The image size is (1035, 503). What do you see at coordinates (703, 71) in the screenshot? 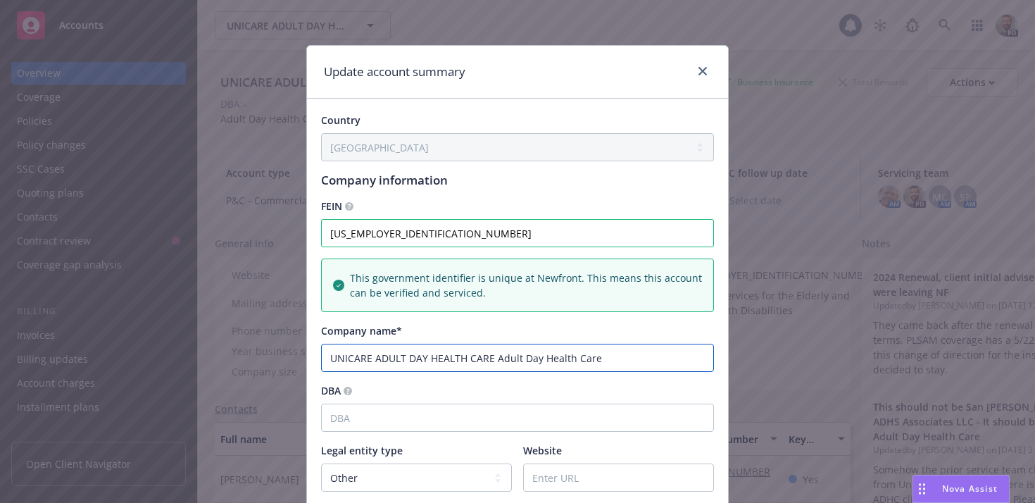
I see `a: close` at bounding box center [703, 71].